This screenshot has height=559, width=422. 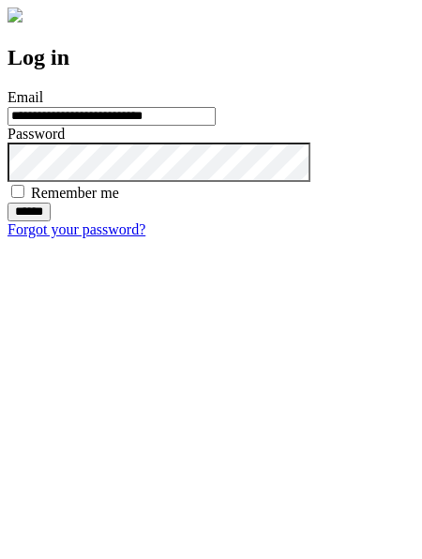 I want to click on label: Password, so click(x=36, y=133).